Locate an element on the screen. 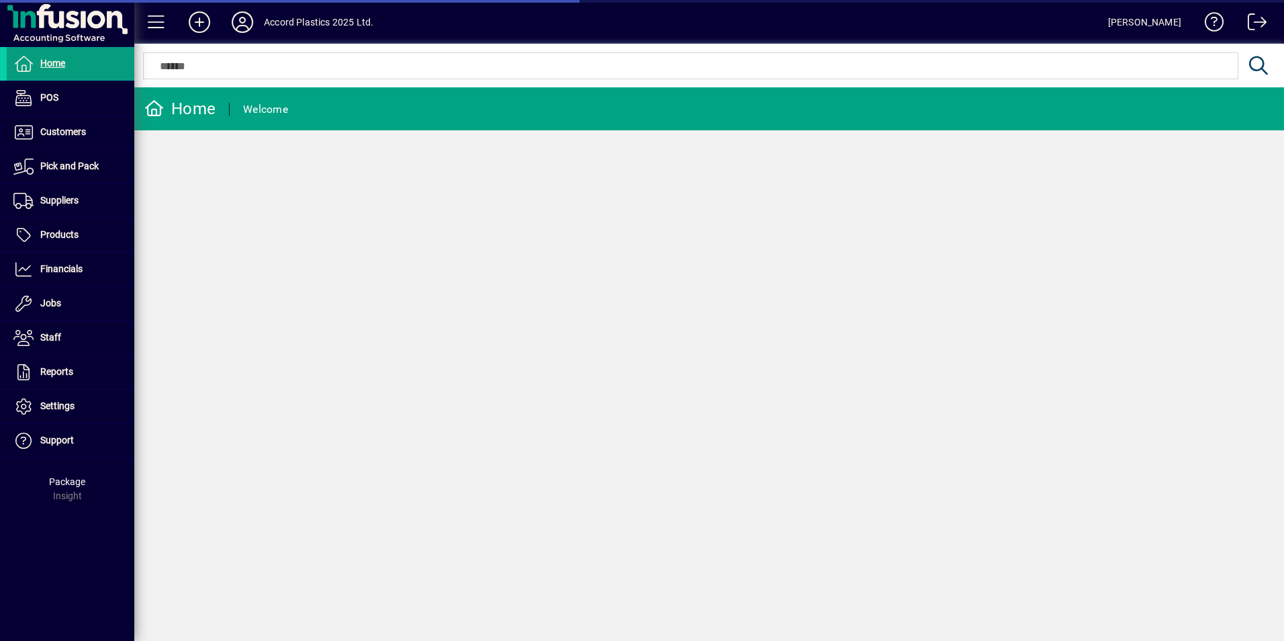 The image size is (1284, 641). a: Suppliers is located at coordinates (71, 201).